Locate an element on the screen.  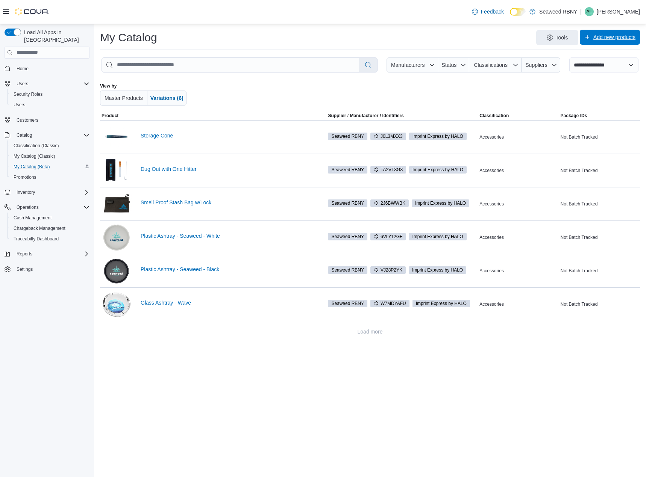
span: J0L3MXX3 is located at coordinates (388, 136).